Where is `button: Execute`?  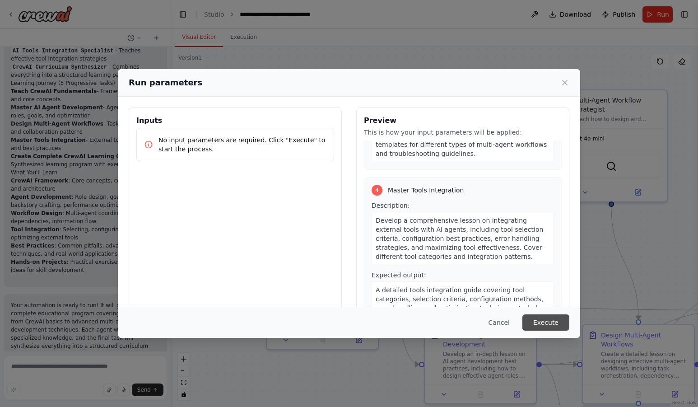
button: Execute is located at coordinates (546, 322).